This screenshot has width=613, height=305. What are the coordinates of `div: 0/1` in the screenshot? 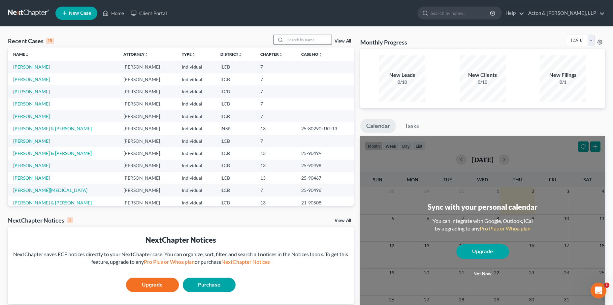 It's located at (562, 82).